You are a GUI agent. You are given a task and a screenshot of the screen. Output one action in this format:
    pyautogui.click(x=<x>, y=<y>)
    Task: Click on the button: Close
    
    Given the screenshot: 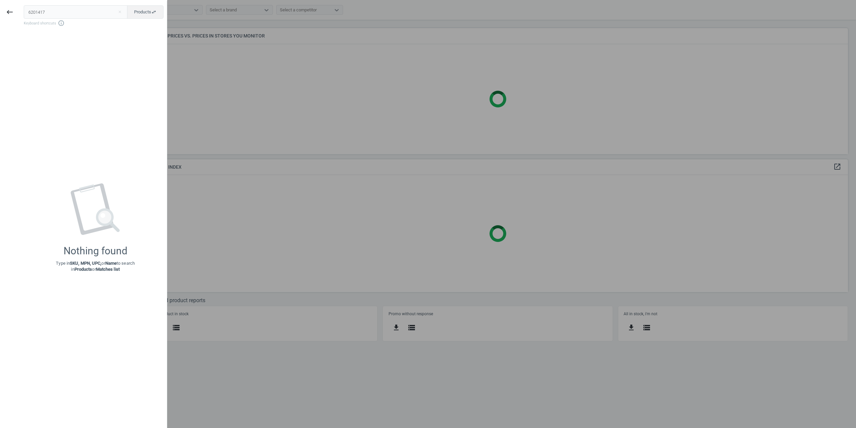 What is the action you would take?
    pyautogui.click(x=120, y=12)
    